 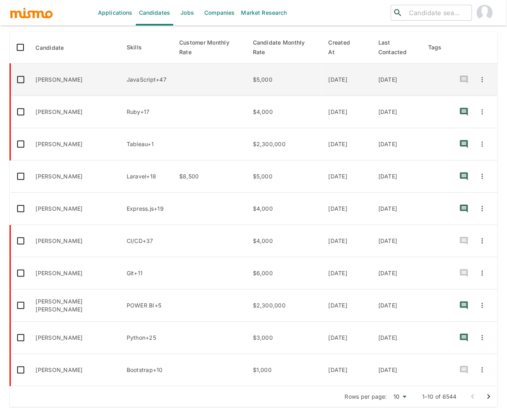 What do you see at coordinates (147, 176) in the screenshot?
I see `p: Laravel, MySQL, React, Docker, API, CSS, HTML, Vue.js, JavaScript, GitHub, RabbitMQ, CI/CD, Node....` at bounding box center [147, 176].